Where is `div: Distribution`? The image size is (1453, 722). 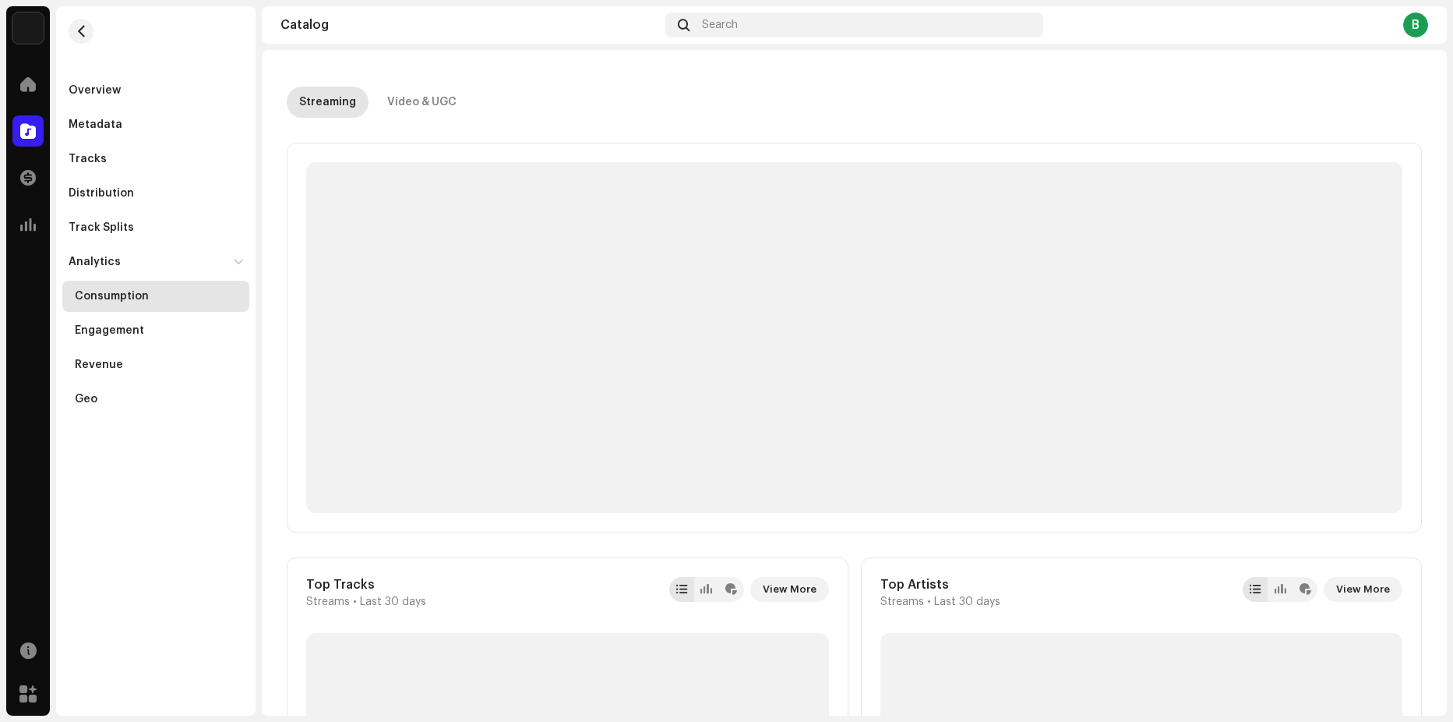 div: Distribution is located at coordinates (101, 193).